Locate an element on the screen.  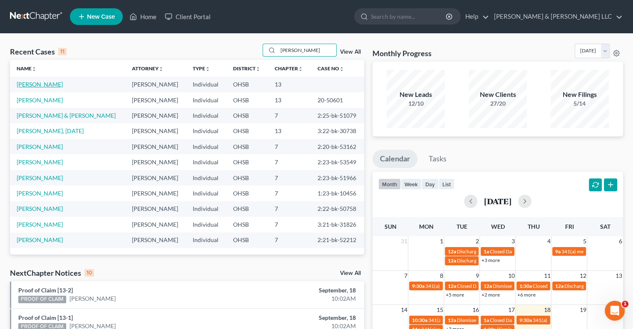
span: Fri is located at coordinates (569, 226).